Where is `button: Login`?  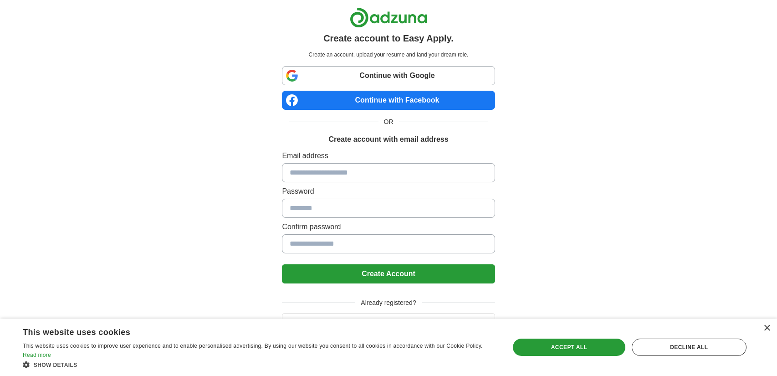
button: Login is located at coordinates (388, 322).